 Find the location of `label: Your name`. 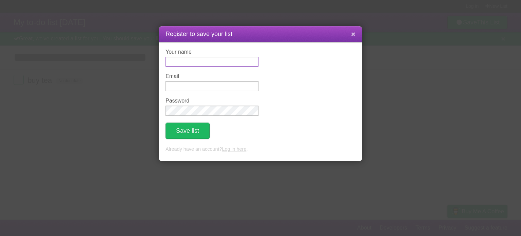

label: Your name is located at coordinates (212, 52).